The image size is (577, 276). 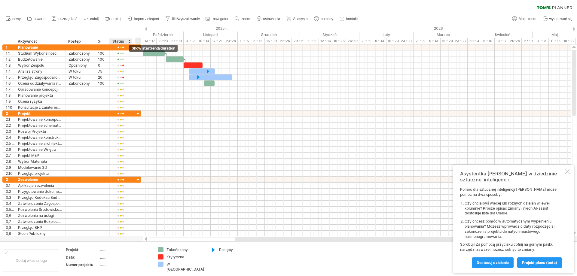 What do you see at coordinates (68, 19) in the screenshot?
I see `span: oszczędzać` at bounding box center [68, 19].